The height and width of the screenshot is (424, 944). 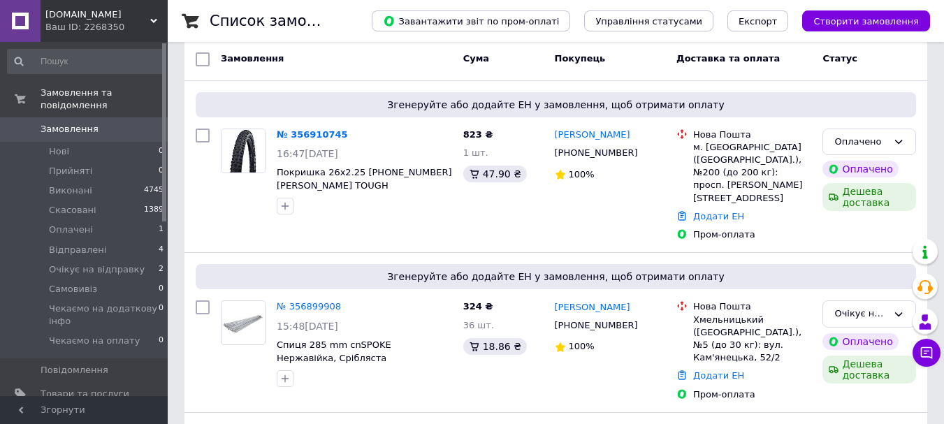 I want to click on span: Очікує на відправку, so click(x=96, y=270).